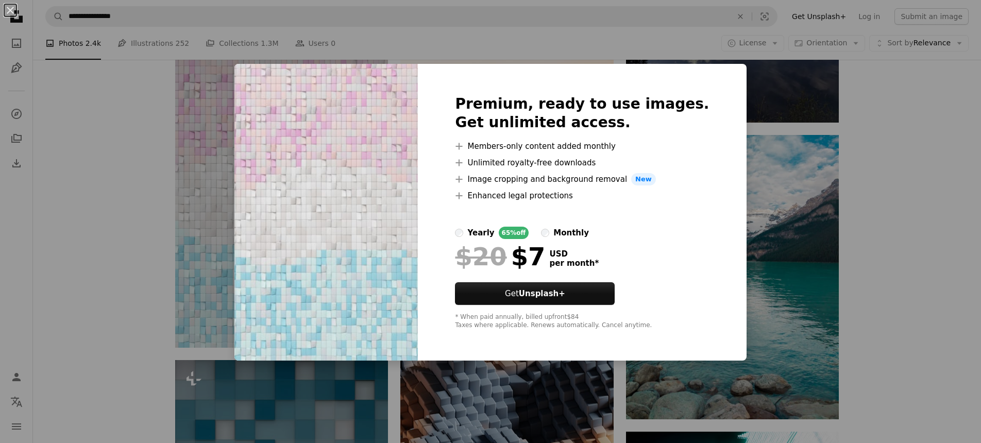 The width and height of the screenshot is (981, 443). Describe the element at coordinates (535, 294) in the screenshot. I see `button: GetUnsplash+` at that location.